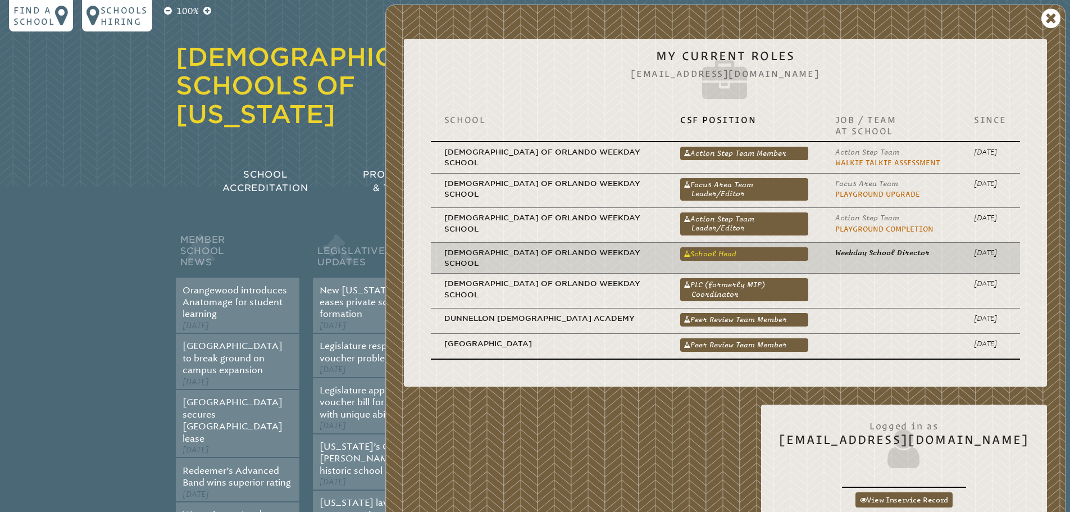 The width and height of the screenshot is (1070, 512). Describe the element at coordinates (877, 194) in the screenshot. I see `a: Playground Upgrade` at that location.